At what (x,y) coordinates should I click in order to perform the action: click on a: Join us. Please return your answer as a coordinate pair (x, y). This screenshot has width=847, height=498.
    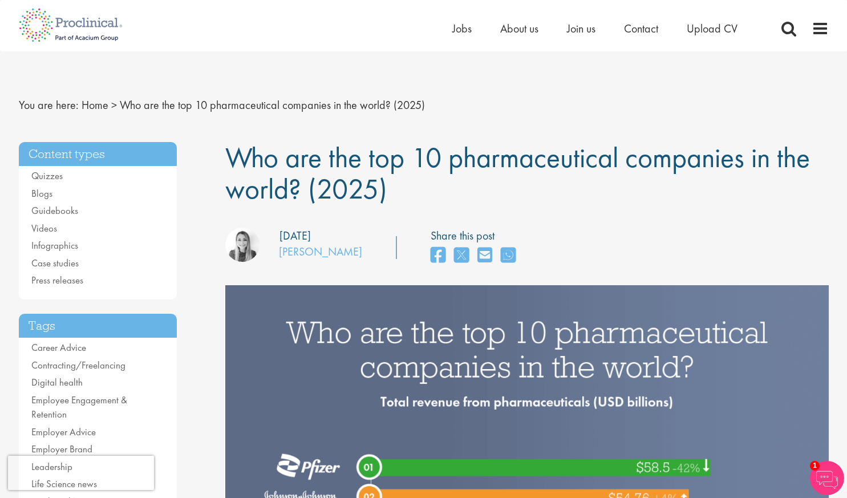
    Looking at the image, I should click on (581, 29).